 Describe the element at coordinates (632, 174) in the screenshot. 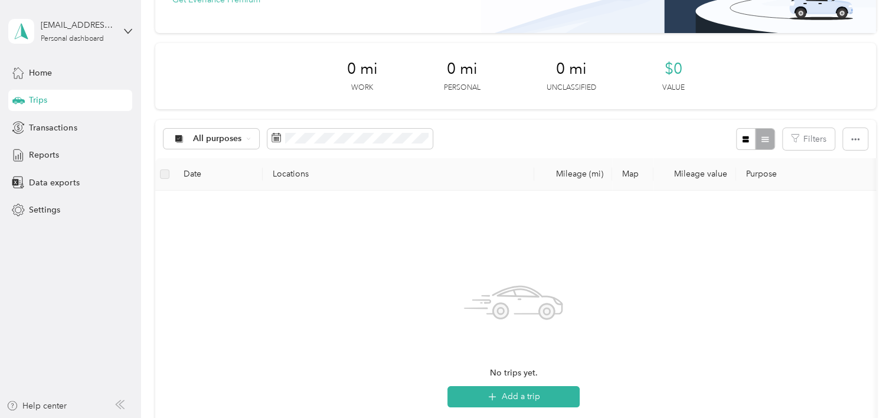

I see `th: Map` at that location.